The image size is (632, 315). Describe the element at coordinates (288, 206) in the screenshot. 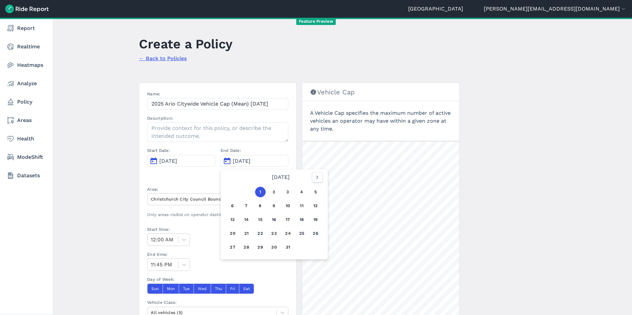

I see `button: 10` at that location.